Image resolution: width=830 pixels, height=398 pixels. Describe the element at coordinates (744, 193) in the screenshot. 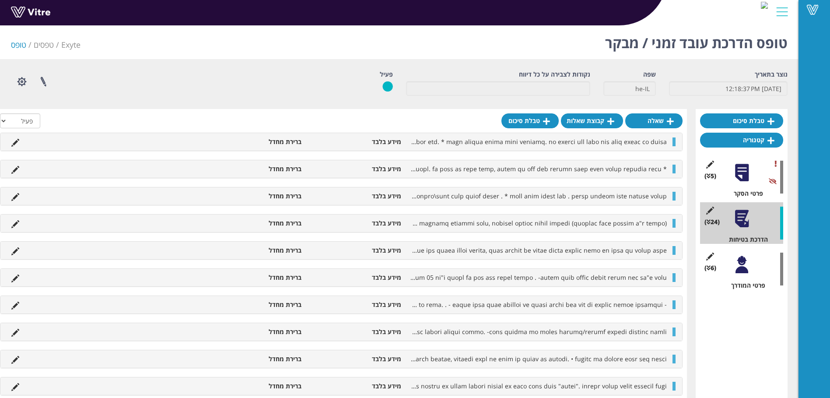

I see `div: פרטי הסקר` at that location.